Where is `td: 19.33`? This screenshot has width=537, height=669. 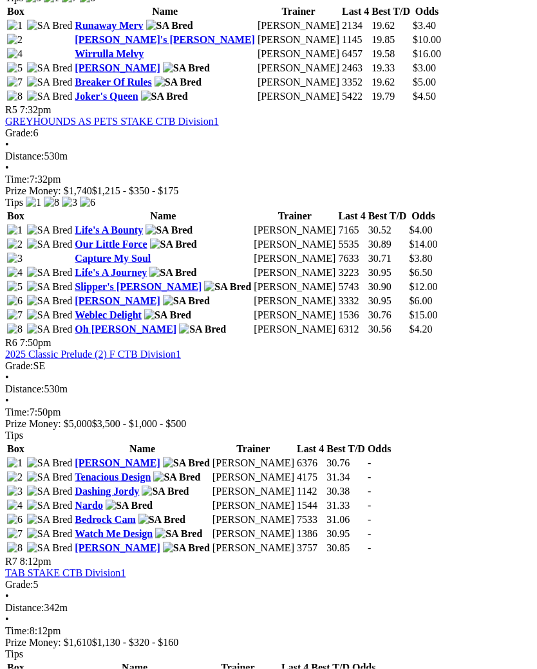 td: 19.33 is located at coordinates (391, 68).